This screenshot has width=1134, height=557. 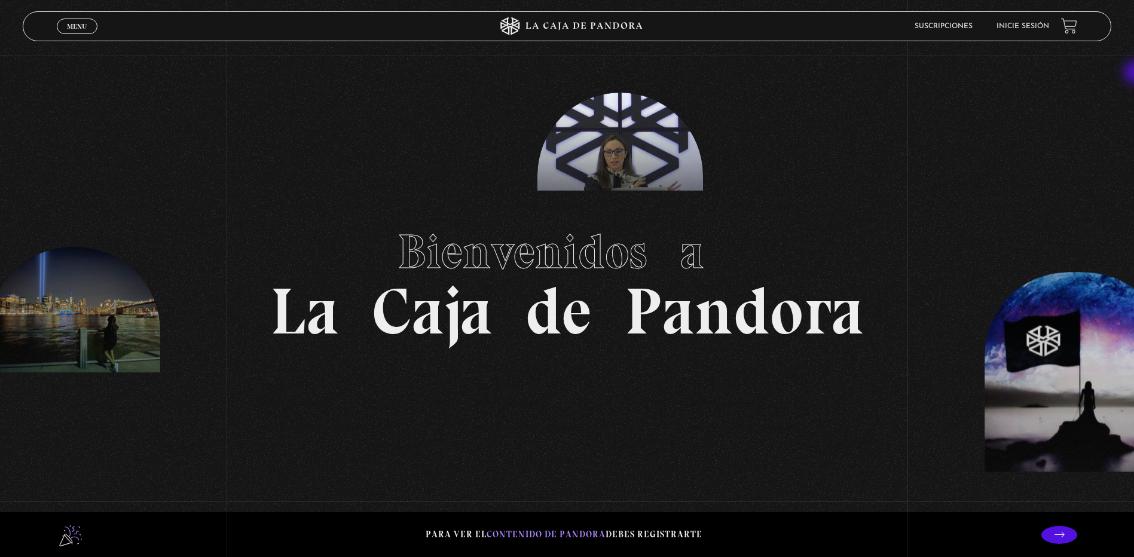 What do you see at coordinates (76, 26) in the screenshot?
I see `span: Menu` at bounding box center [76, 26].